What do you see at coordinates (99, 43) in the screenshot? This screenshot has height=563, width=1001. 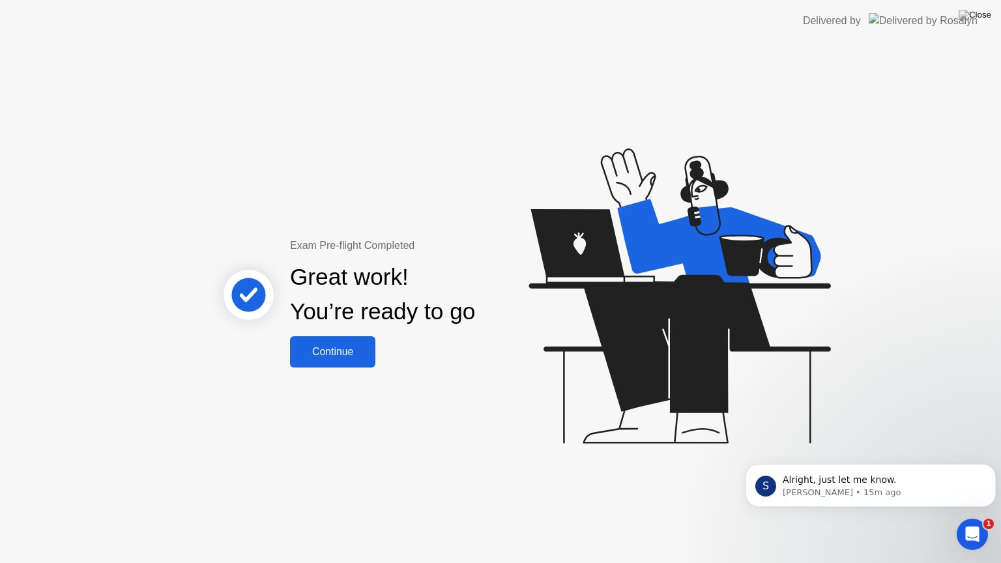 I see `span: Alright, just let me know.` at bounding box center [99, 43].